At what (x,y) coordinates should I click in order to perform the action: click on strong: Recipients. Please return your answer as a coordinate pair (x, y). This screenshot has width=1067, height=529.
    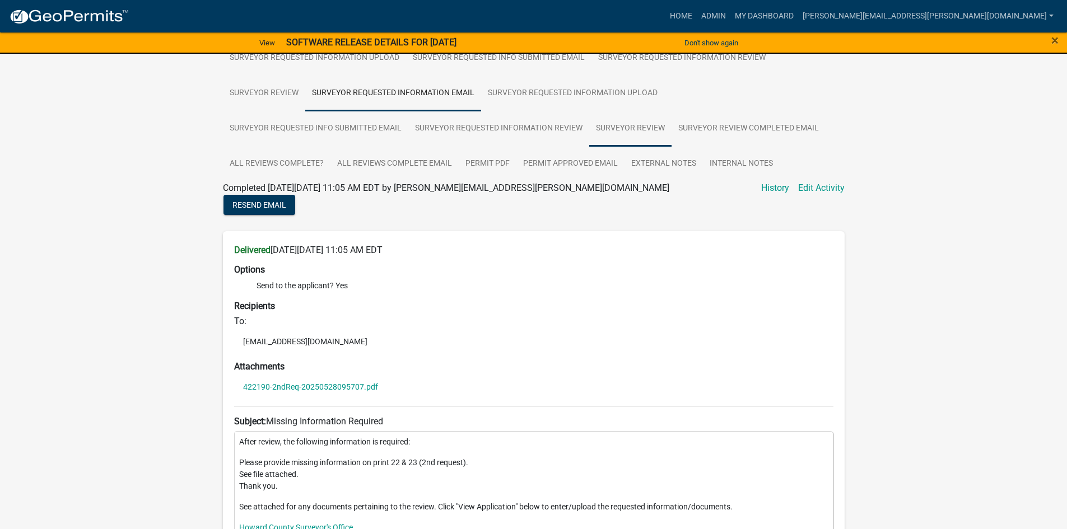
    Looking at the image, I should click on (254, 306).